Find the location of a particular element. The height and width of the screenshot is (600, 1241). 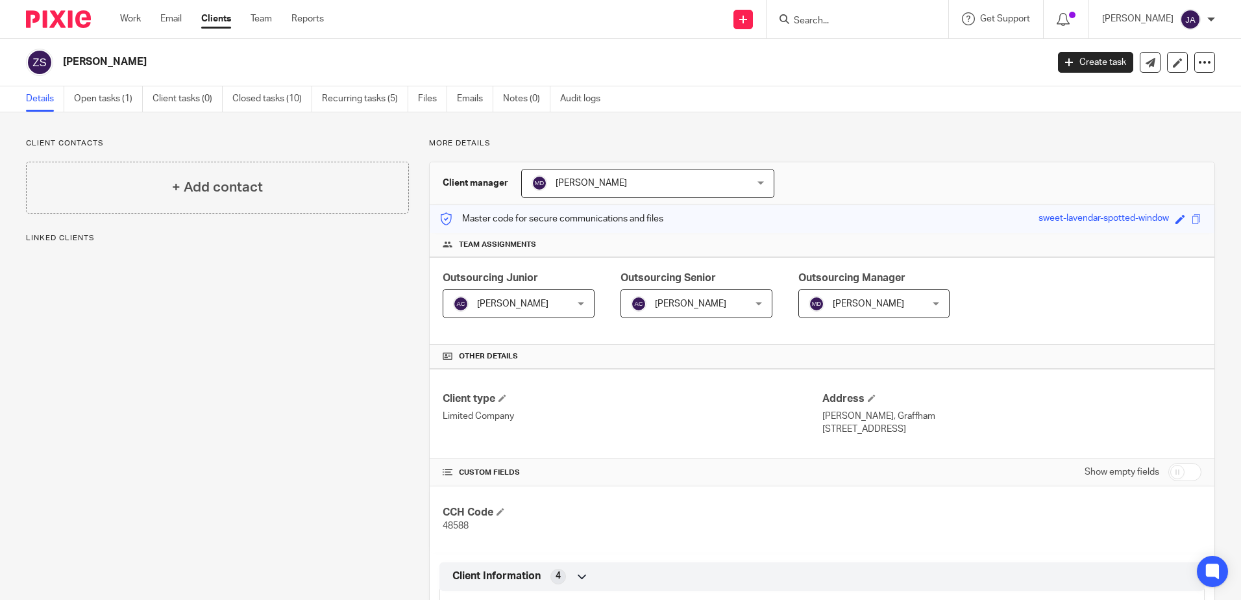

span: Client Information is located at coordinates (497, 576).